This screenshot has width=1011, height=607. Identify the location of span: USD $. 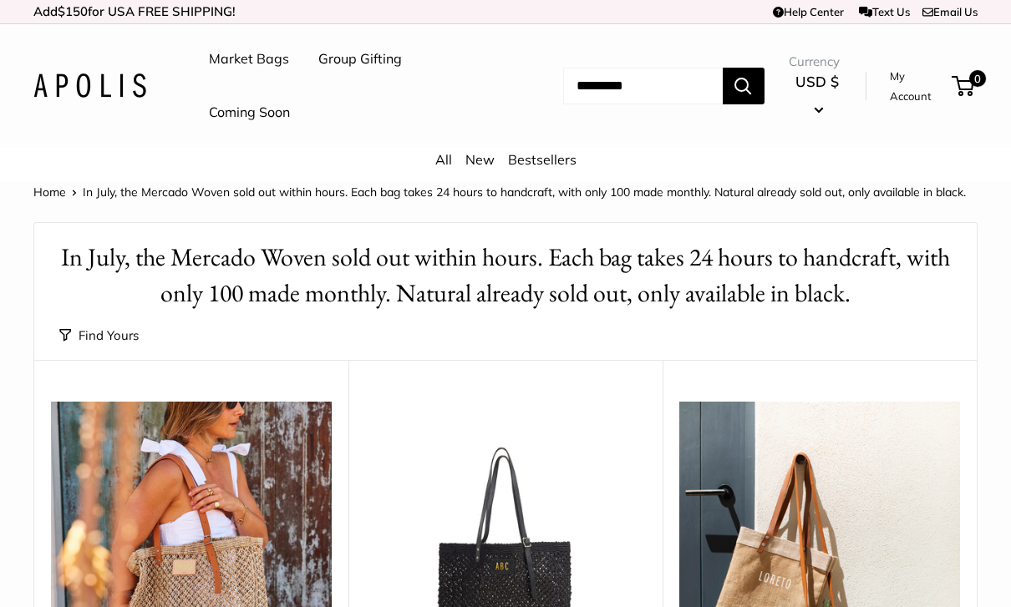
(817, 81).